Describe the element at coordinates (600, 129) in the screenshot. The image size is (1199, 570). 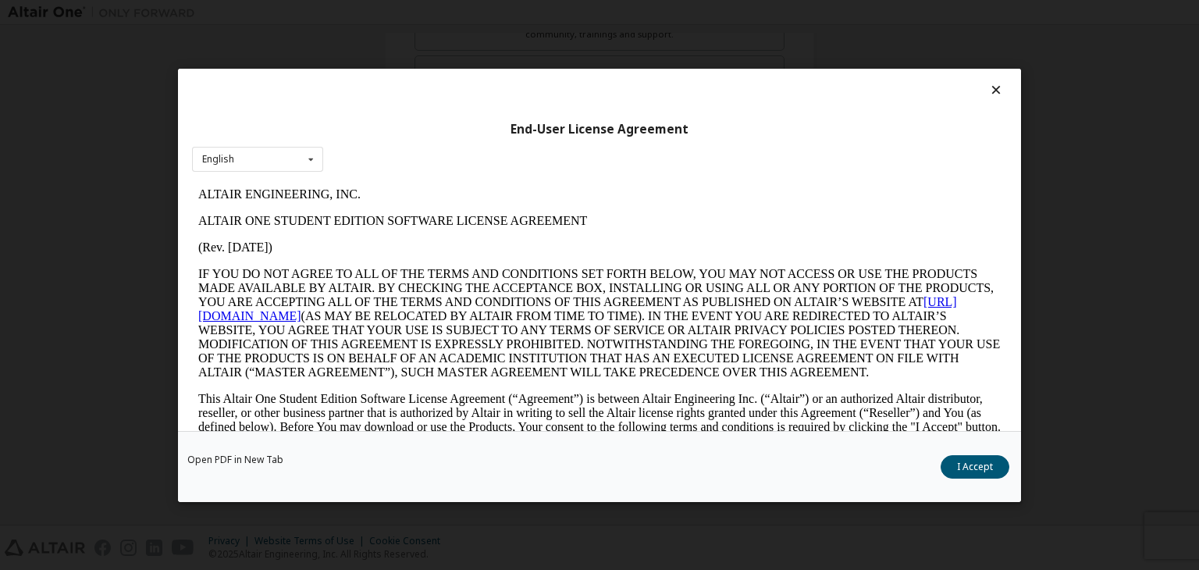
I see `div: End-User License Agreement` at that location.